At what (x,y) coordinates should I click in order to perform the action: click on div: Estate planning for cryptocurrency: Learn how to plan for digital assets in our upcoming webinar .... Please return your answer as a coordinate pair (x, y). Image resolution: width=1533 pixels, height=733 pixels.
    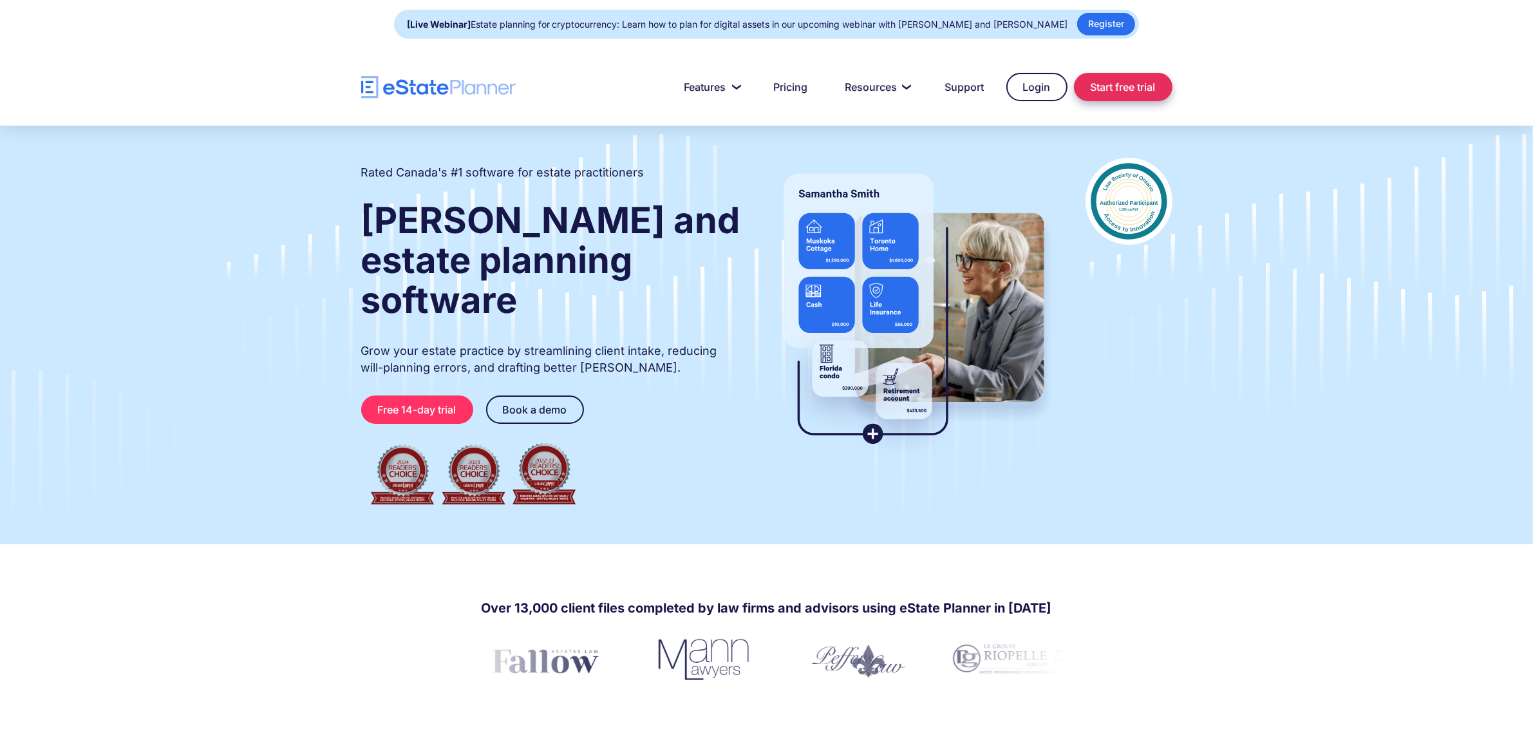
    Looking at the image, I should click on (737, 24).